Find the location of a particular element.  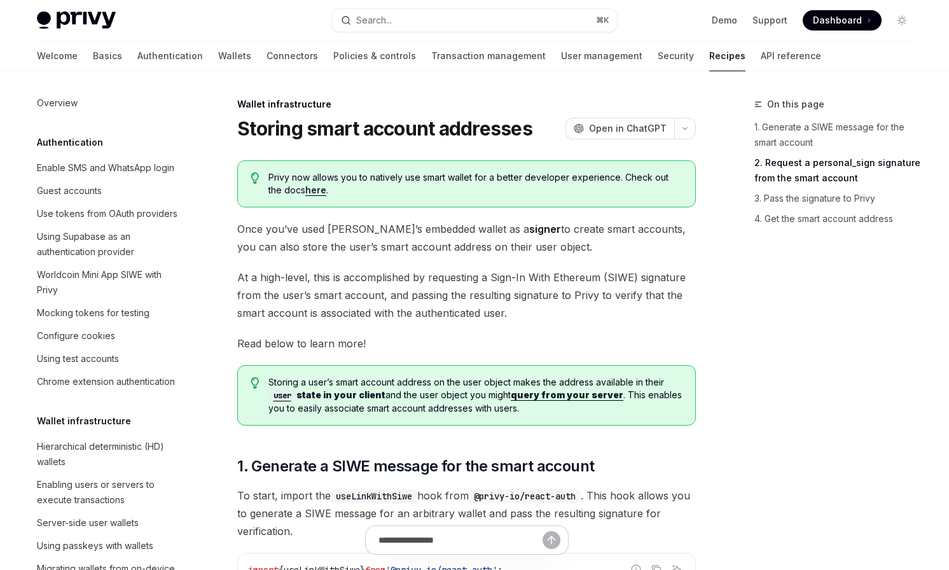

a: Support is located at coordinates (769, 20).